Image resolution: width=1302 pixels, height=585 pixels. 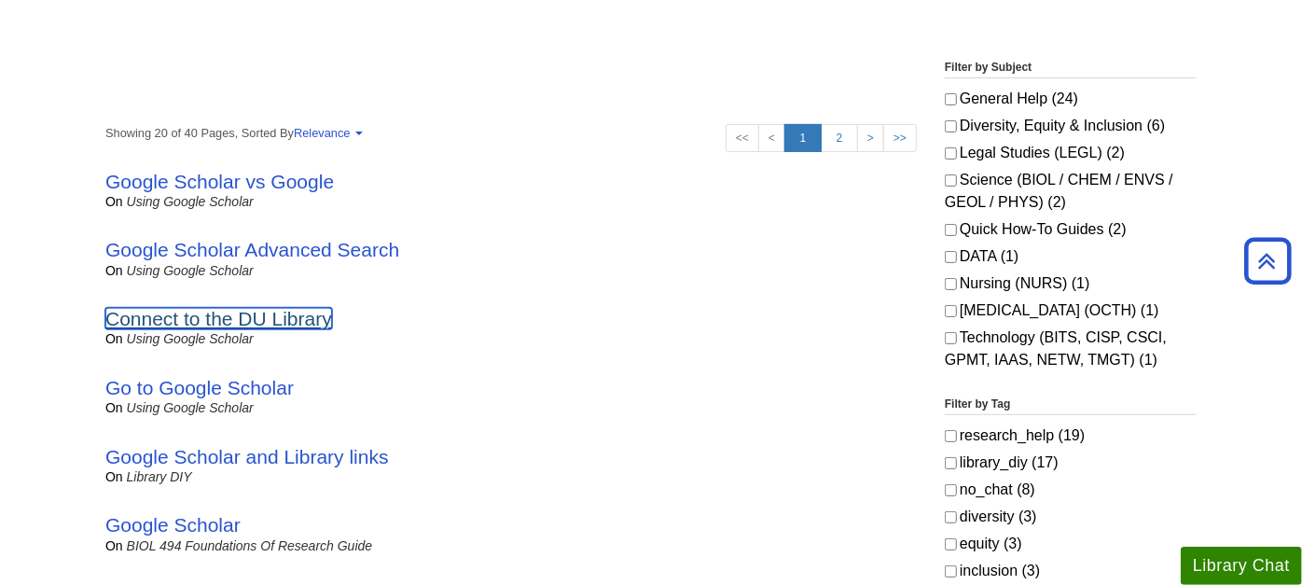 What do you see at coordinates (1071, 153) in the screenshot?
I see `label: Legal Studies (LEGL) (2)` at bounding box center [1071, 153].